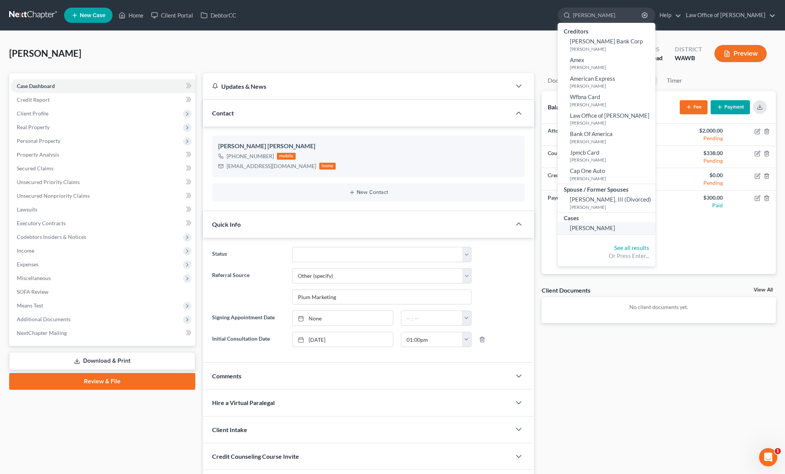  I want to click on span: NextChapter Mailing, so click(42, 333).